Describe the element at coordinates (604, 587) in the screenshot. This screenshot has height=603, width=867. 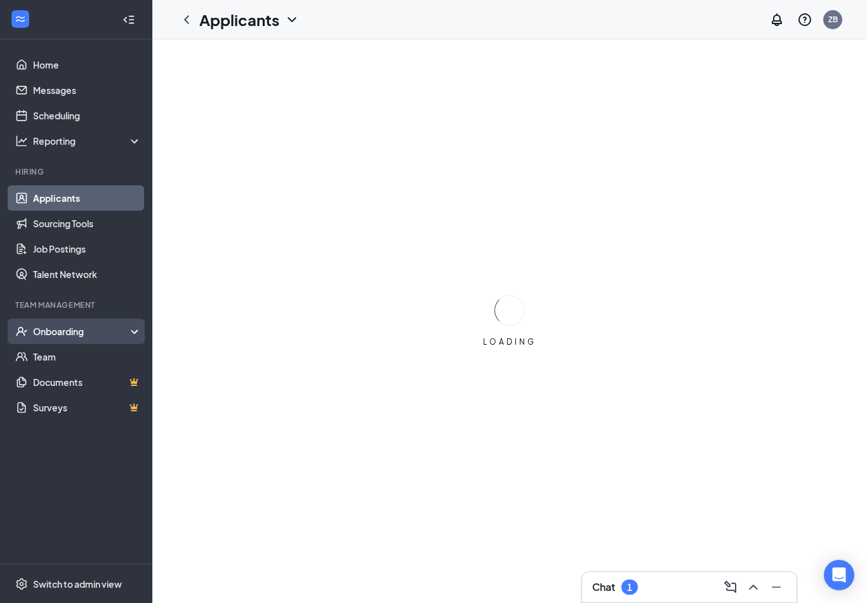
I see `h3: Chat` at that location.